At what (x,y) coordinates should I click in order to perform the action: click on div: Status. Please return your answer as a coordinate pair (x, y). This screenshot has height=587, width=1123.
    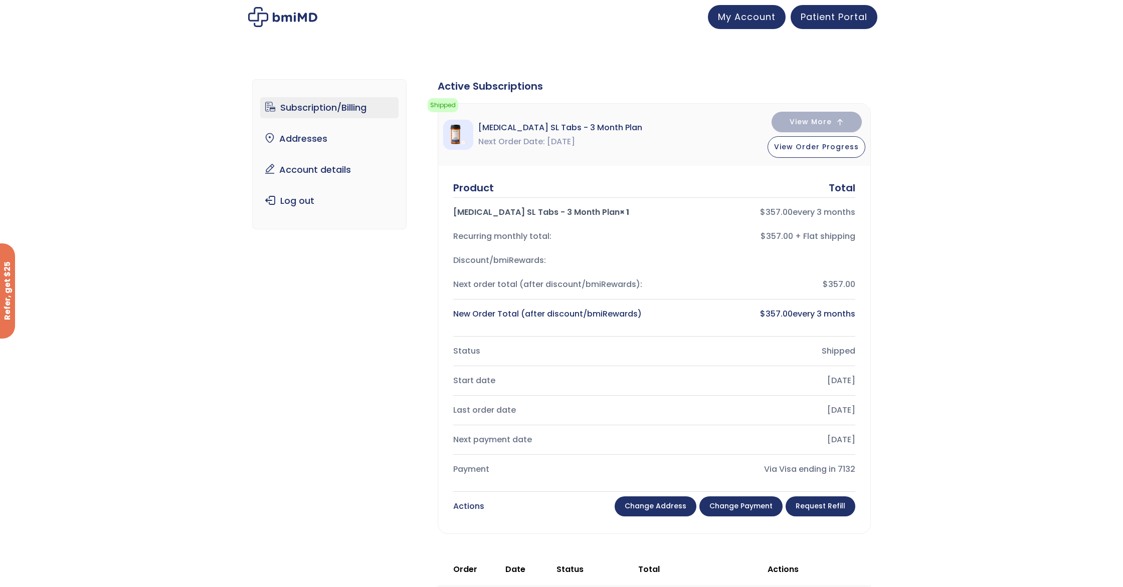
    Looking at the image, I should click on (549, 351).